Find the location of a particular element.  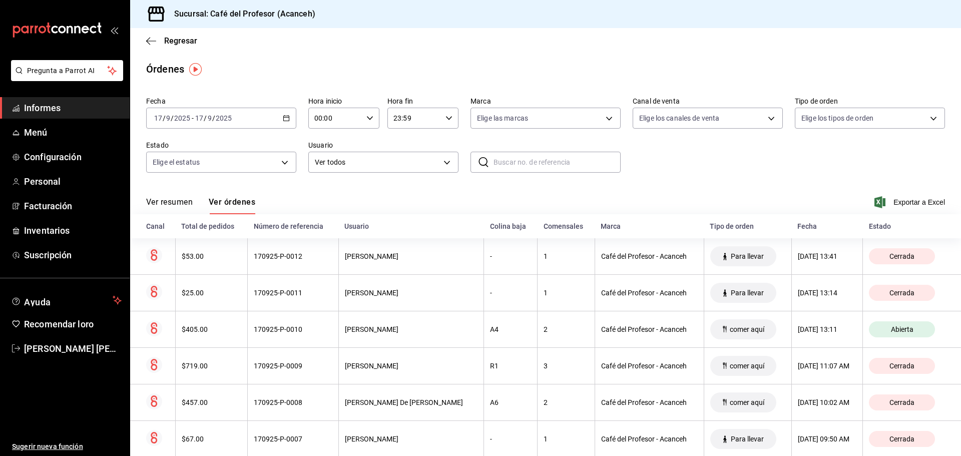

font: Elige el estatus is located at coordinates (176, 162).